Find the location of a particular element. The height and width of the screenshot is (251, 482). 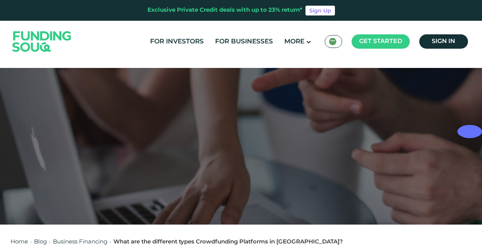

a: Business Financing is located at coordinates (80, 242).